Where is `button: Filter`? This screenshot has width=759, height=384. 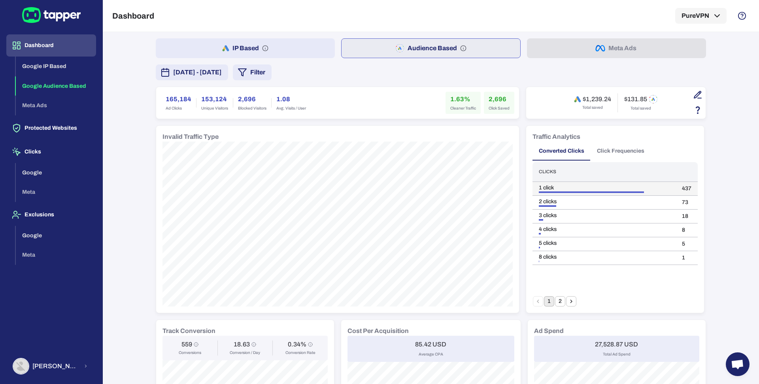
button: Filter is located at coordinates (252, 72).